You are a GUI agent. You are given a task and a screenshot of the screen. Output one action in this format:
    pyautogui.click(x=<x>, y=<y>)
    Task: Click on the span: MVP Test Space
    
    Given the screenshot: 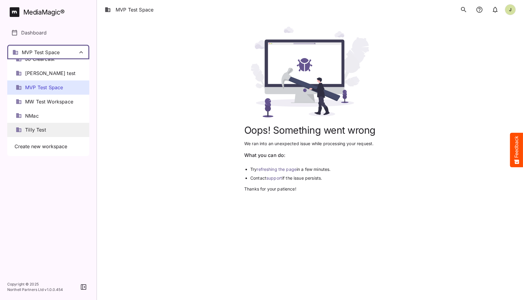 What is the action you would take?
    pyautogui.click(x=44, y=87)
    